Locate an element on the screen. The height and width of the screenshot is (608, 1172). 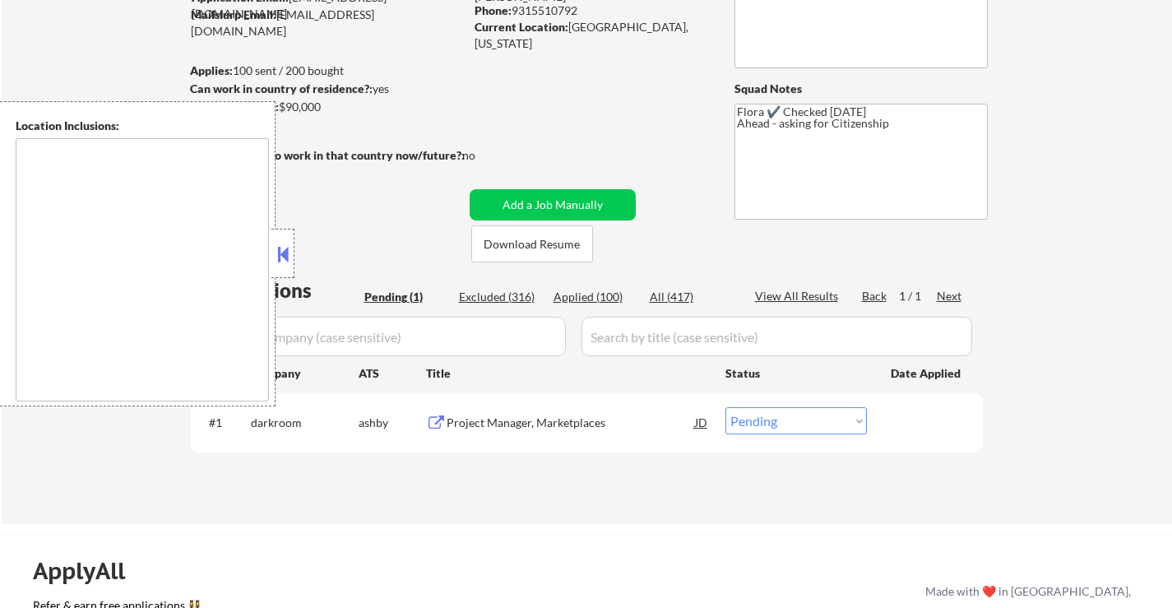
div: Project Manager, Marketplaces is located at coordinates (571, 423).